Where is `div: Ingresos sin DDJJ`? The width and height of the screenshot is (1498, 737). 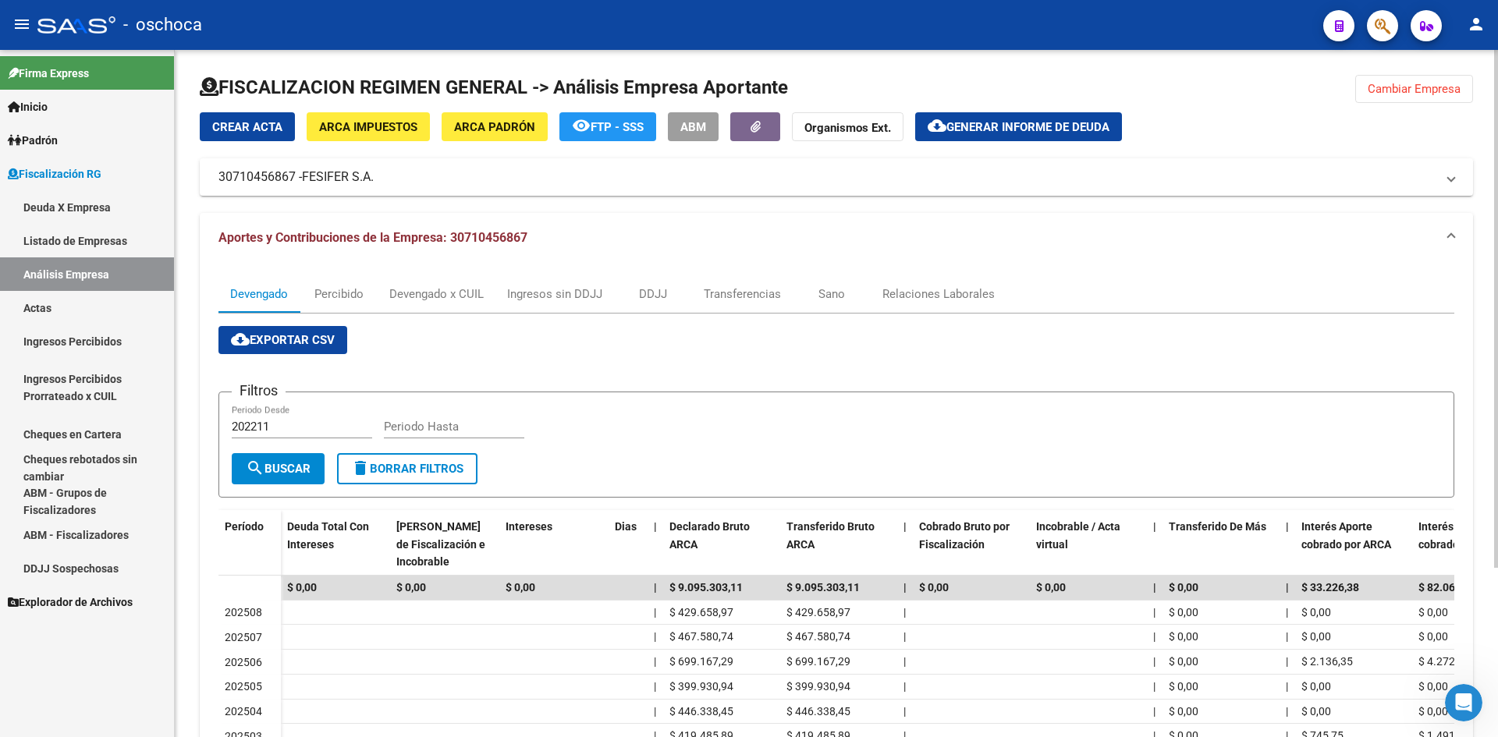 div: Ingresos sin DDJJ is located at coordinates (555, 294).